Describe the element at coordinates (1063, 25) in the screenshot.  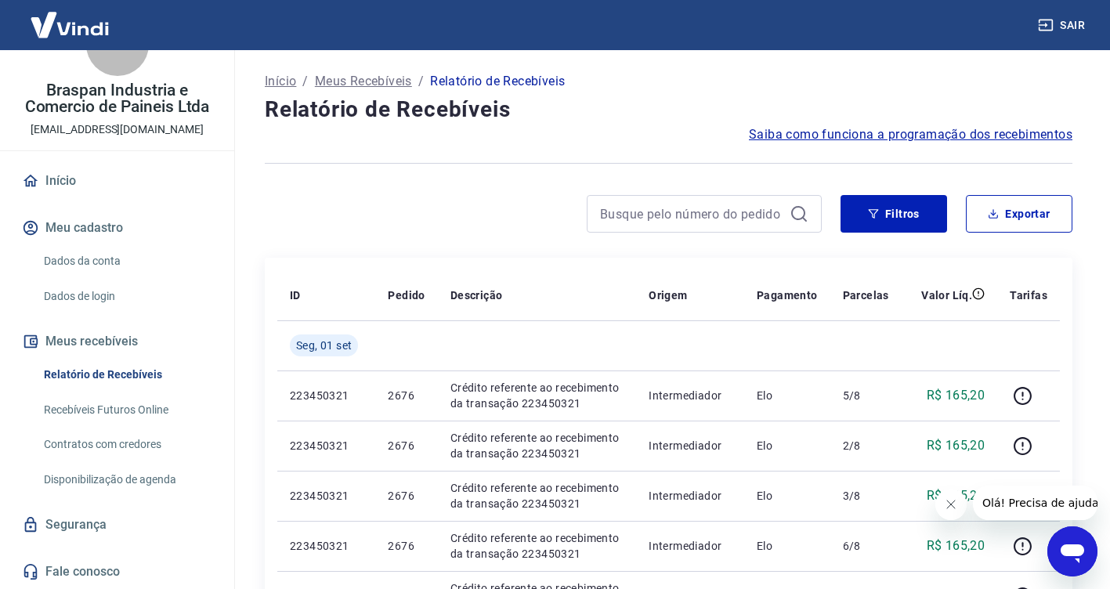
I see `button: Sair` at that location.